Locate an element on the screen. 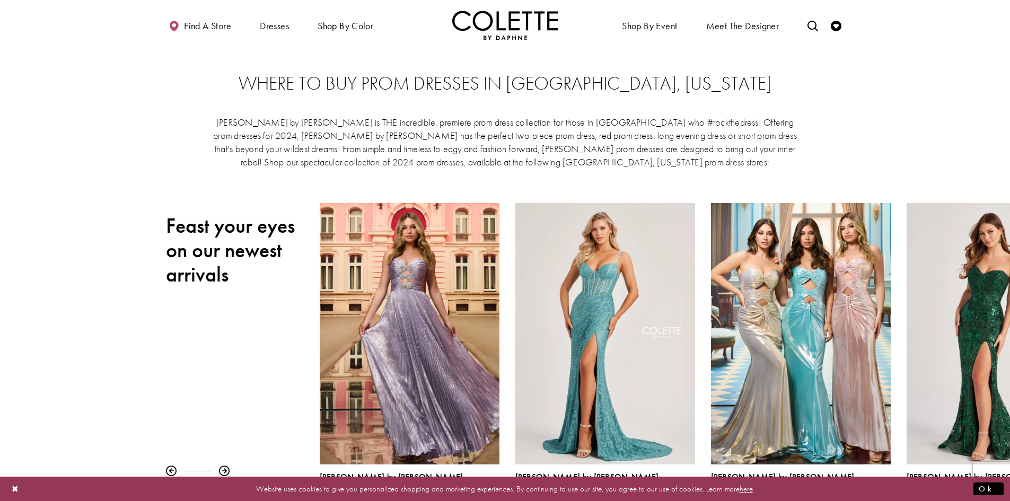 The image size is (1010, 501). img: Colette by Daphne is located at coordinates (505, 25).